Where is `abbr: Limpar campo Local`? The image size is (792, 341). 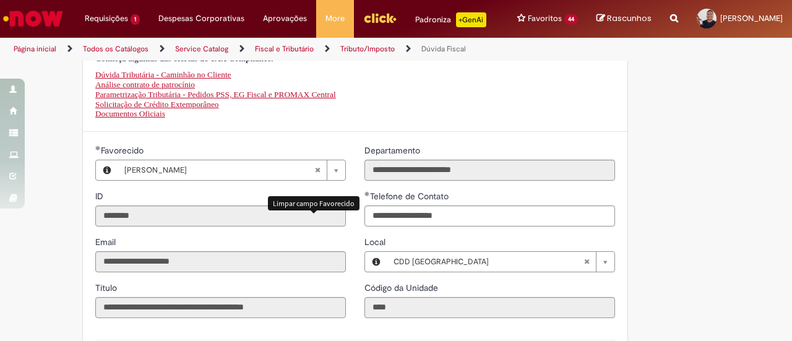 abbr: Limpar campo Local is located at coordinates (586, 262).